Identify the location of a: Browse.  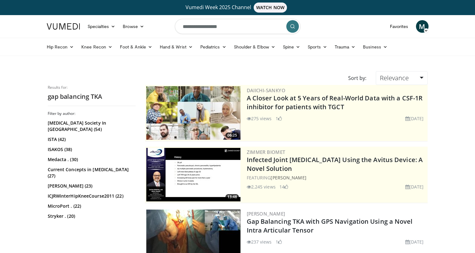
(134, 26).